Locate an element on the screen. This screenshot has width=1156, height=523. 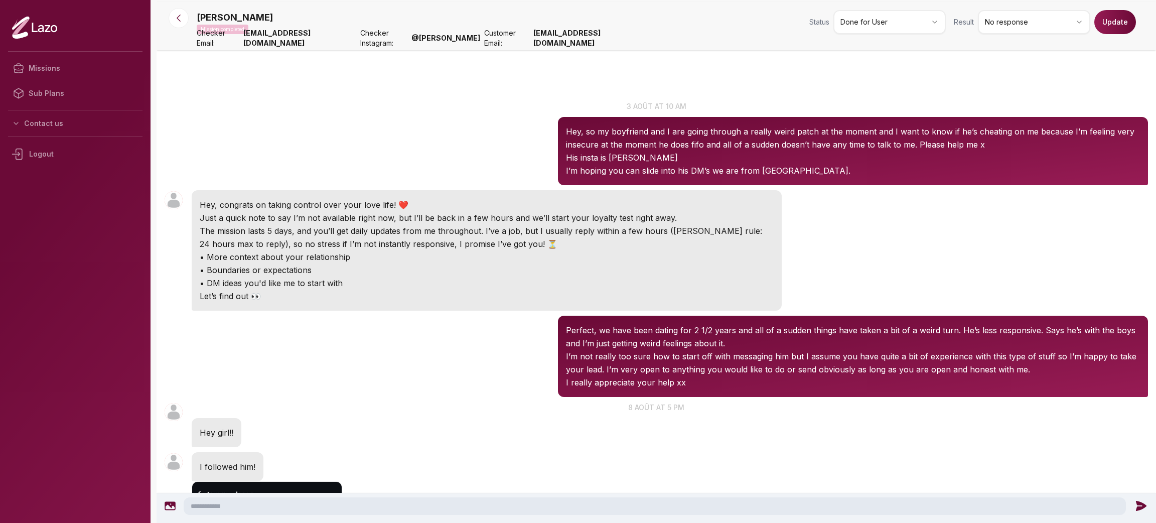
span: Checker Instagram: is located at coordinates (384, 38).